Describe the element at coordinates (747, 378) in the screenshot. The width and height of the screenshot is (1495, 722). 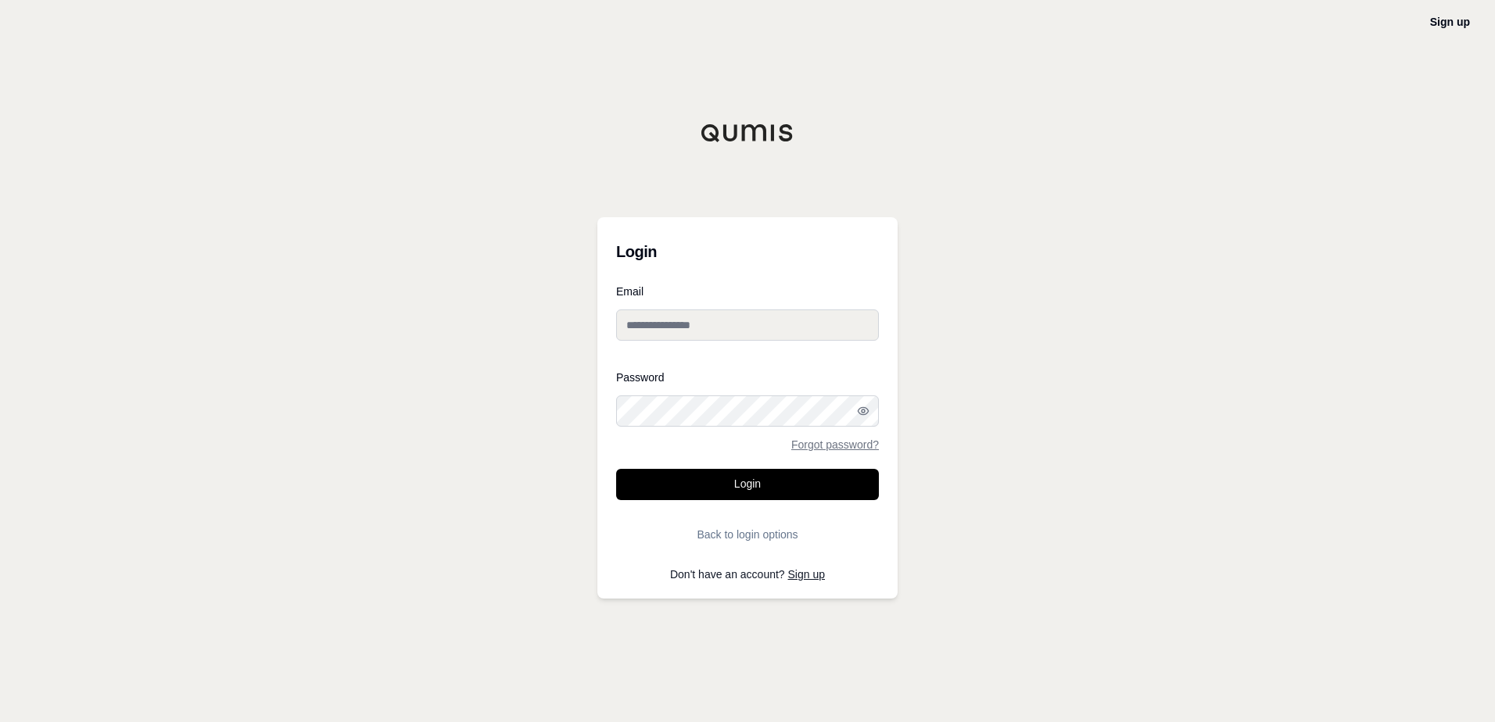
I see `label: Password` at that location.